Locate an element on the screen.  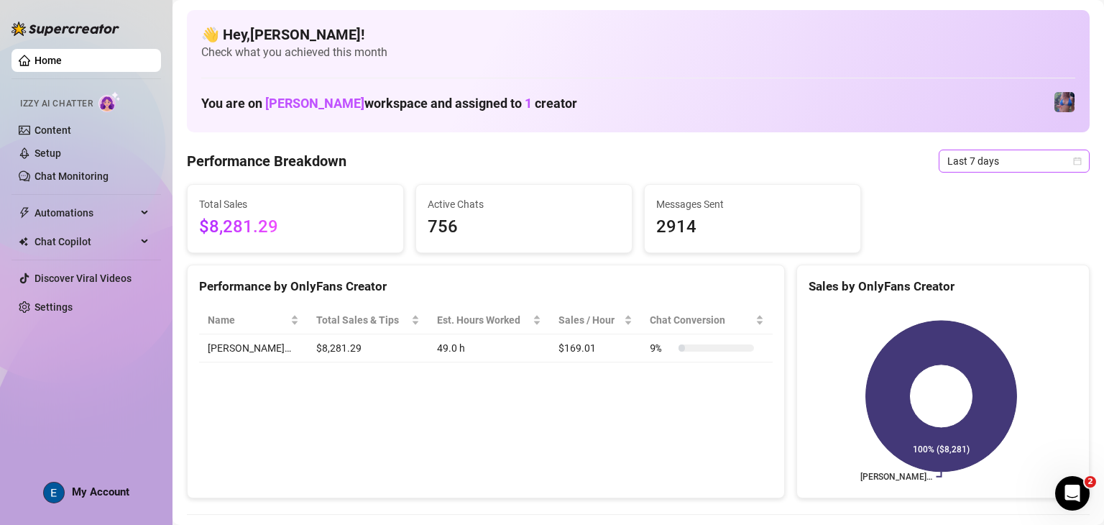
span: Name is located at coordinates (247, 320).